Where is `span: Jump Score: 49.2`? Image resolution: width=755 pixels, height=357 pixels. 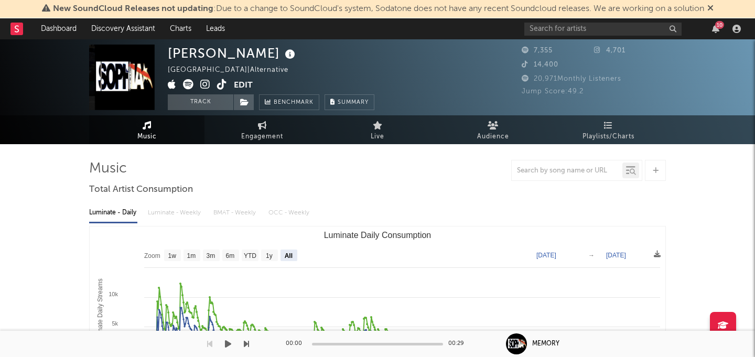 span: Jump Score: 49.2 is located at coordinates (552, 91).